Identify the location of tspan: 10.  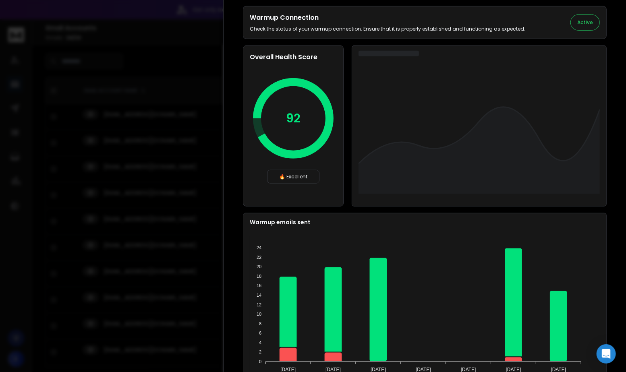
(259, 314).